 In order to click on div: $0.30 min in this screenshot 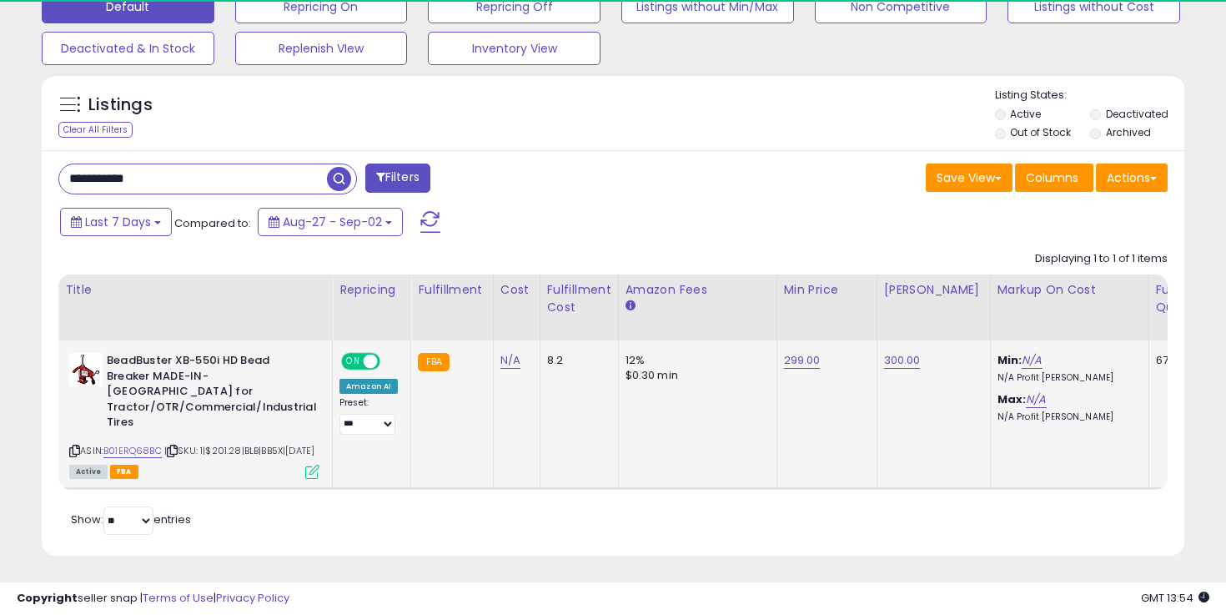, I will do `click(695, 375)`.